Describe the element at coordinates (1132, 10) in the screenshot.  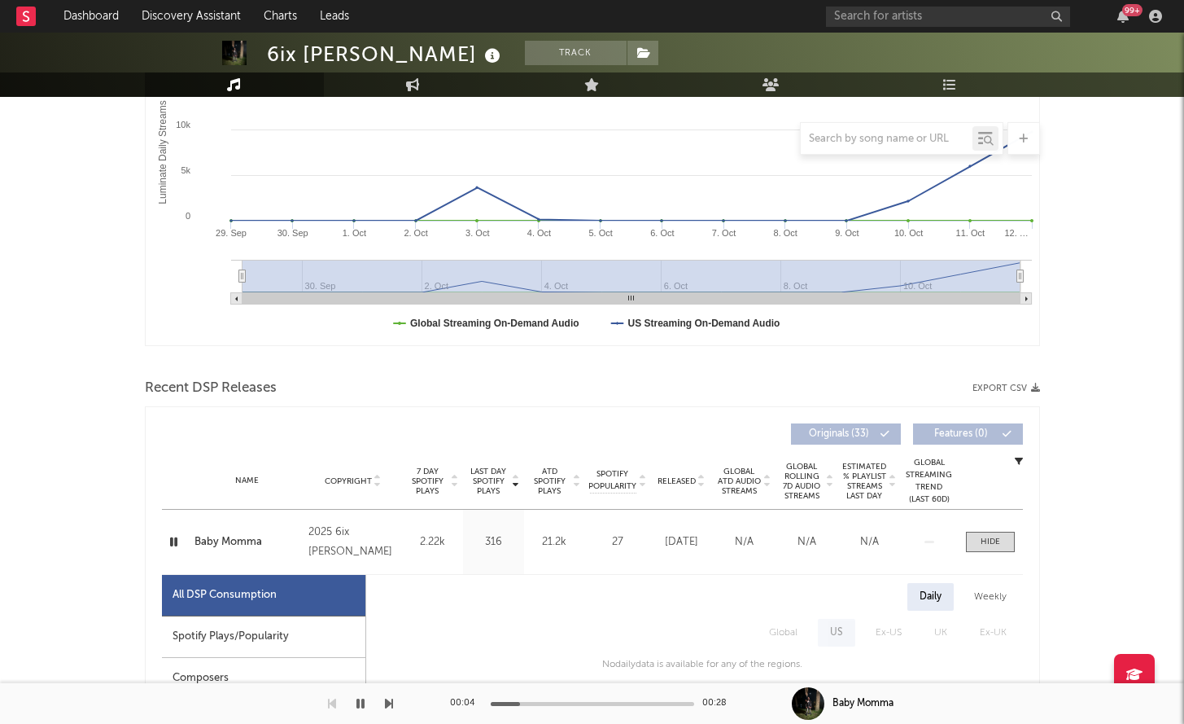
I see `div: 99 +` at that location.